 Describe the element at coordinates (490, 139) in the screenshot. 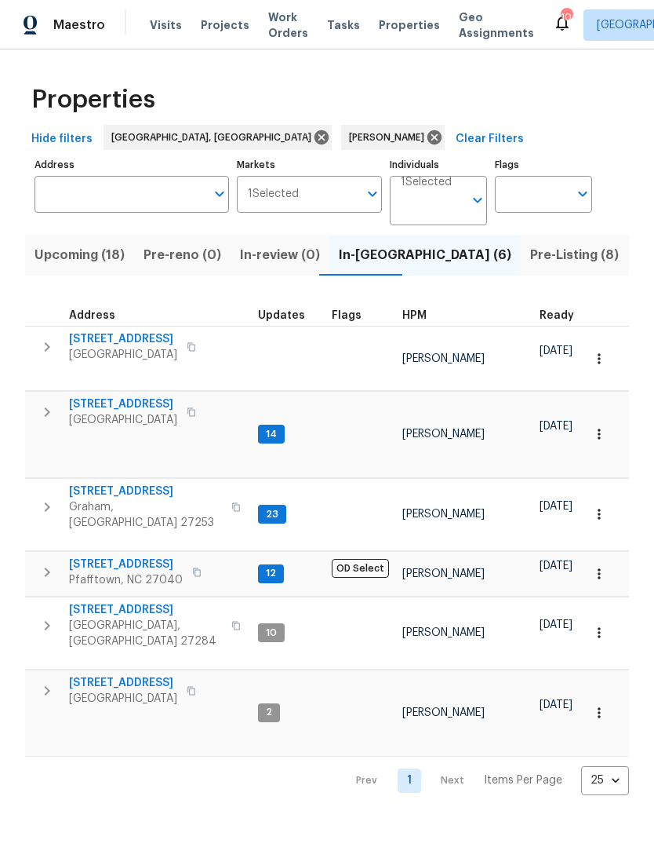

I see `button: Clear Filters` at that location.